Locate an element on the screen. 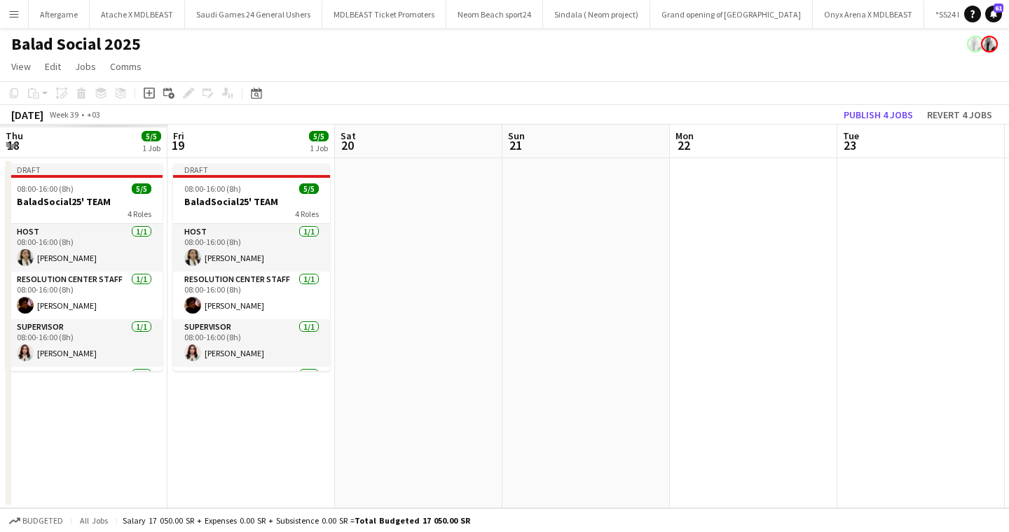 The width and height of the screenshot is (1009, 532). button: Atache X MDLBEAST is located at coordinates (137, 14).